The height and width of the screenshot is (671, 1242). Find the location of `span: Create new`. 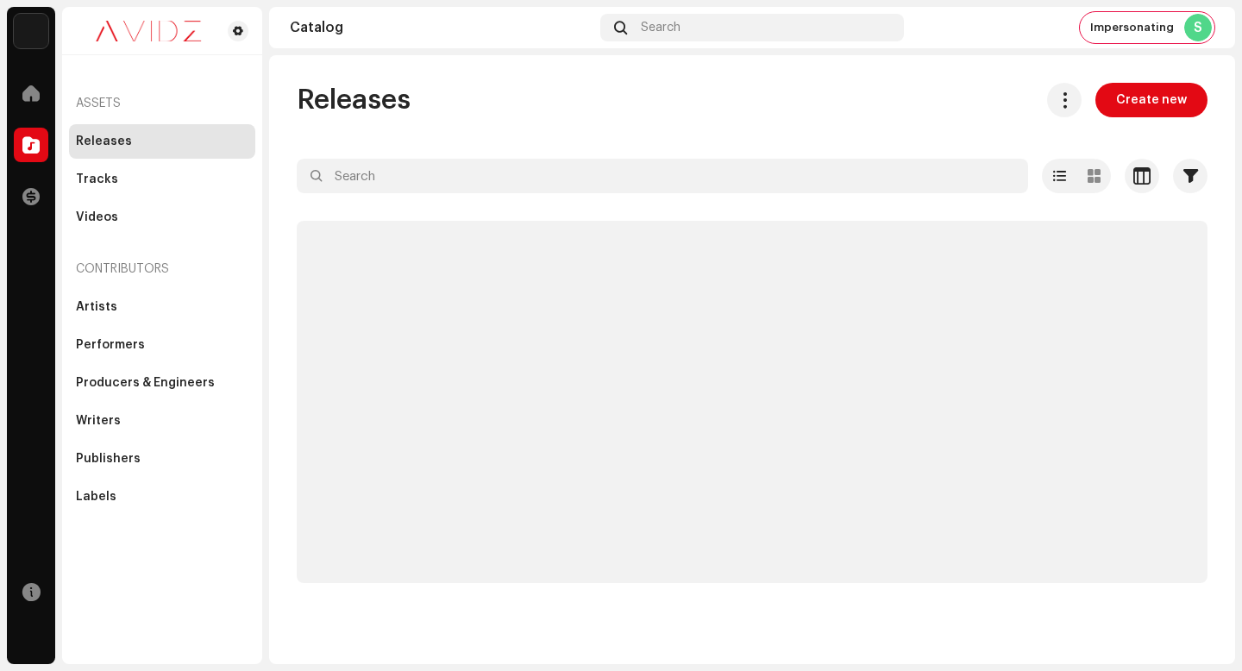

span: Create new is located at coordinates (1151, 100).